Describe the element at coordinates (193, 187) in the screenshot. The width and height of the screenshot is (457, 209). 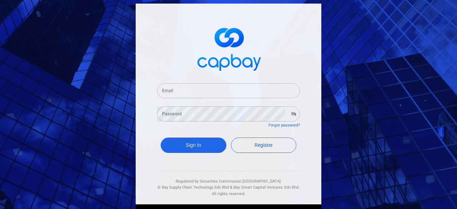
I see `span: © Bay Supply Chain Technology Sdn Bhd` at that location.